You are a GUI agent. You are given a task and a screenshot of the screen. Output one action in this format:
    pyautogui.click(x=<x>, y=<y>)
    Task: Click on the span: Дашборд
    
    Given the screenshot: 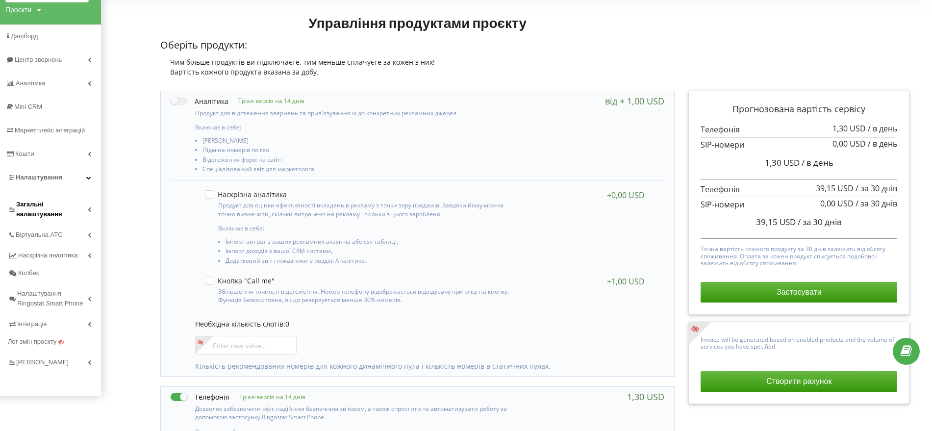 What is the action you would take?
    pyautogui.click(x=25, y=36)
    